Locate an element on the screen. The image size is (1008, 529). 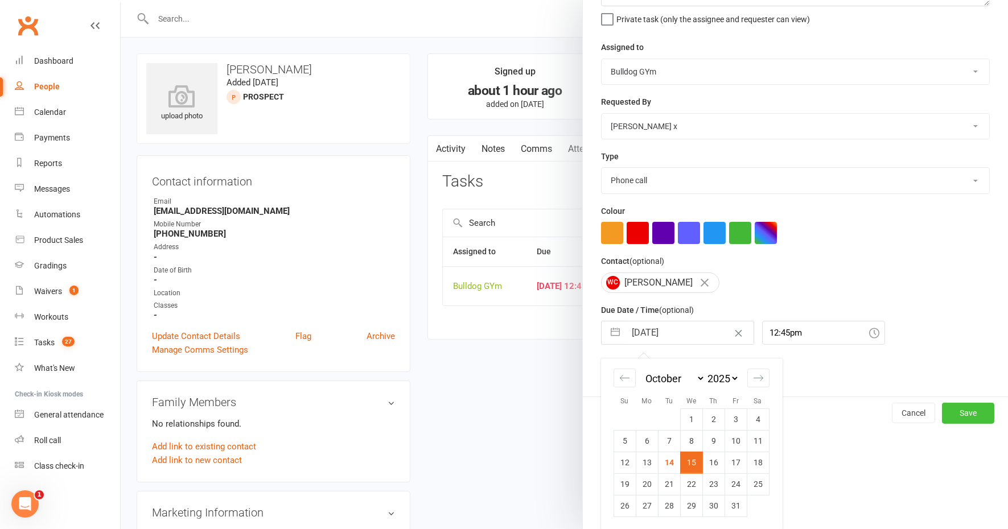
div: Roll call is located at coordinates (47, 441).